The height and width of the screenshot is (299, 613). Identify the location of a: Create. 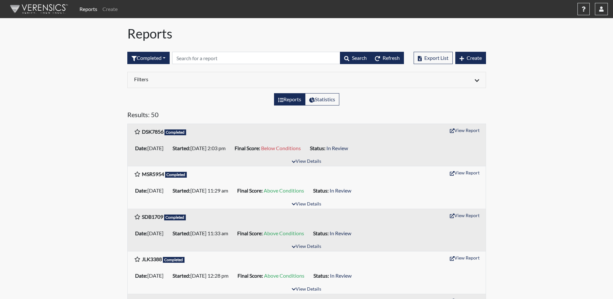
(110, 9).